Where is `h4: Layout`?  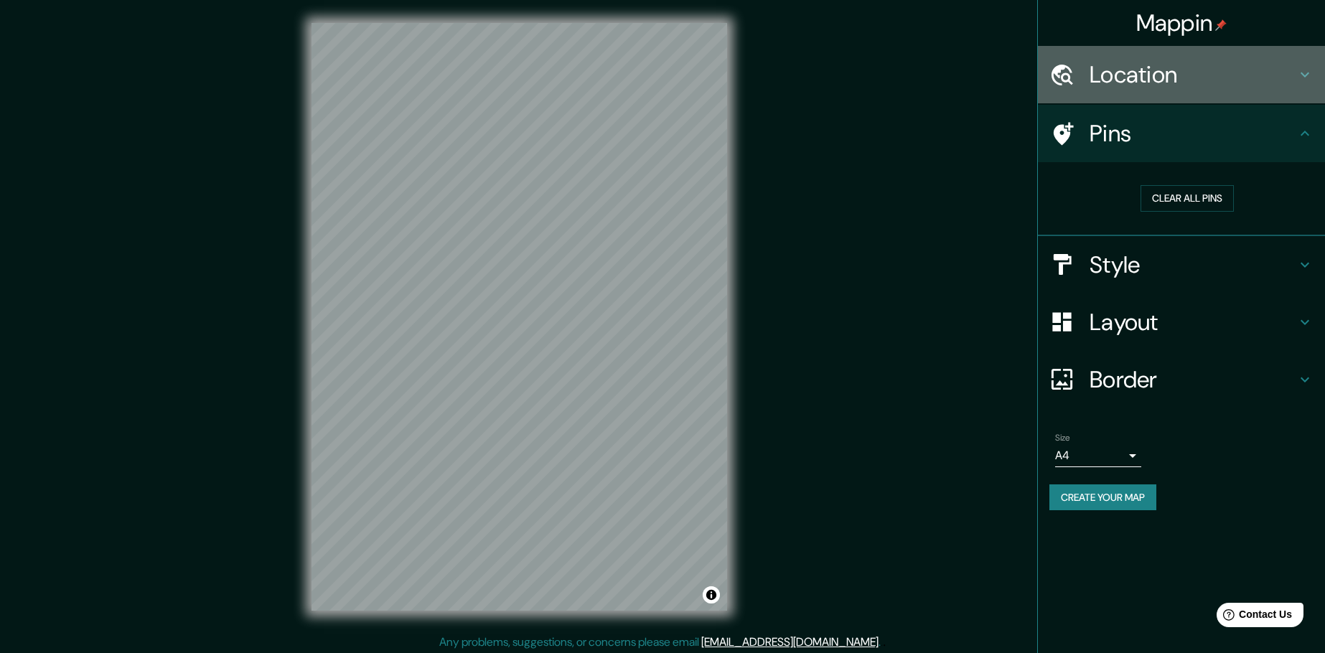 h4: Layout is located at coordinates (1193, 322).